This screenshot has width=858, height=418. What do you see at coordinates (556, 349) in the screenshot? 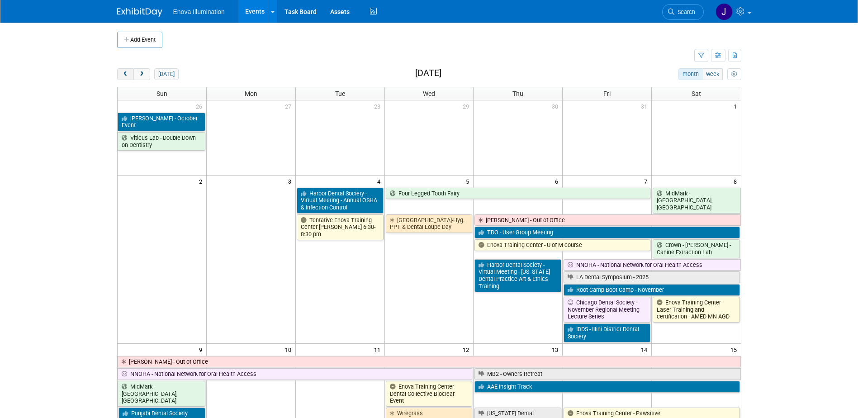
I see `span: 13` at bounding box center [556, 349].